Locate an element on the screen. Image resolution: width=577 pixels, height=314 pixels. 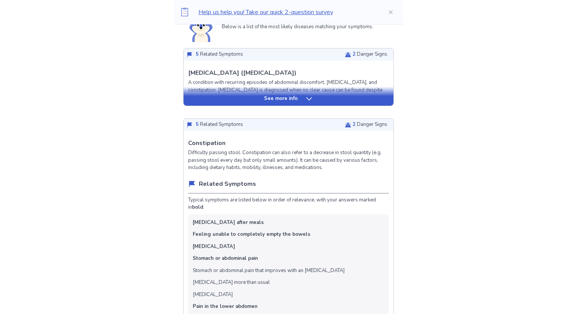
img: Shiba is located at coordinates (201, 27).